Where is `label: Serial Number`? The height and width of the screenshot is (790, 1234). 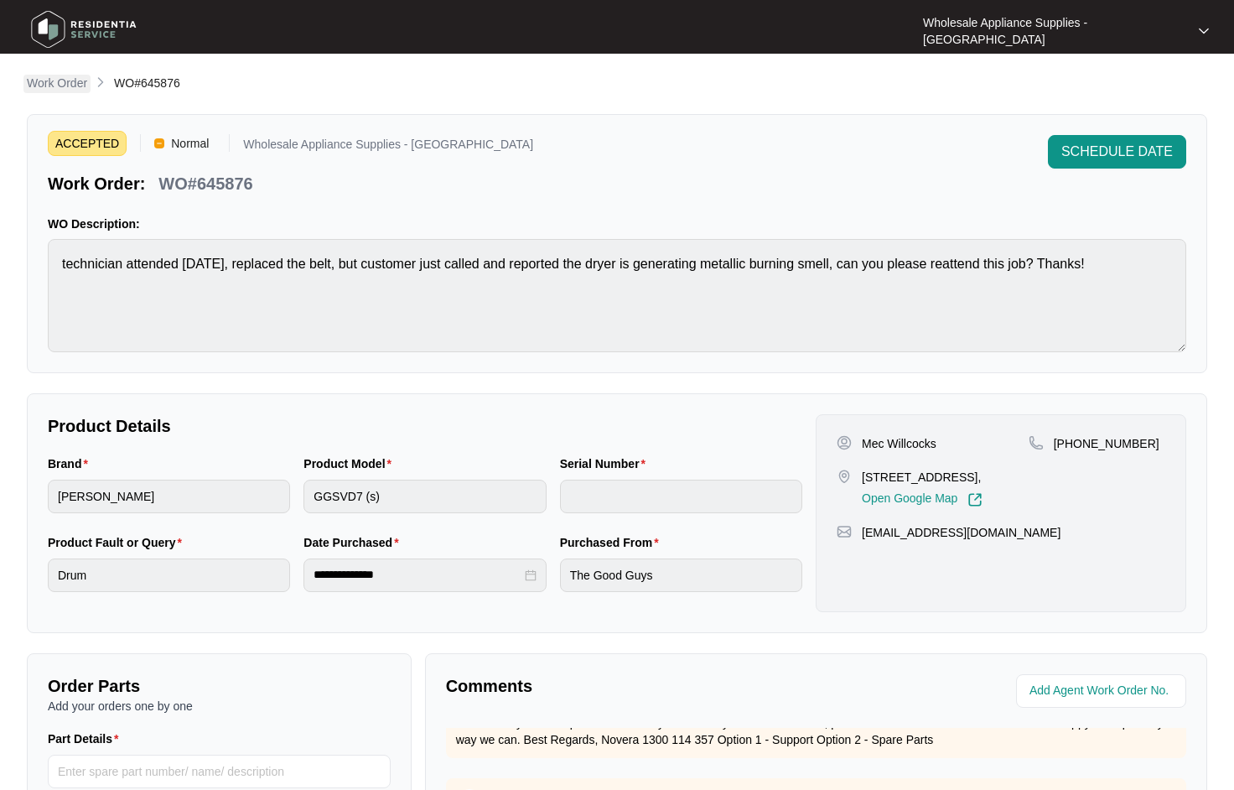
label: Serial Number is located at coordinates (606, 463).